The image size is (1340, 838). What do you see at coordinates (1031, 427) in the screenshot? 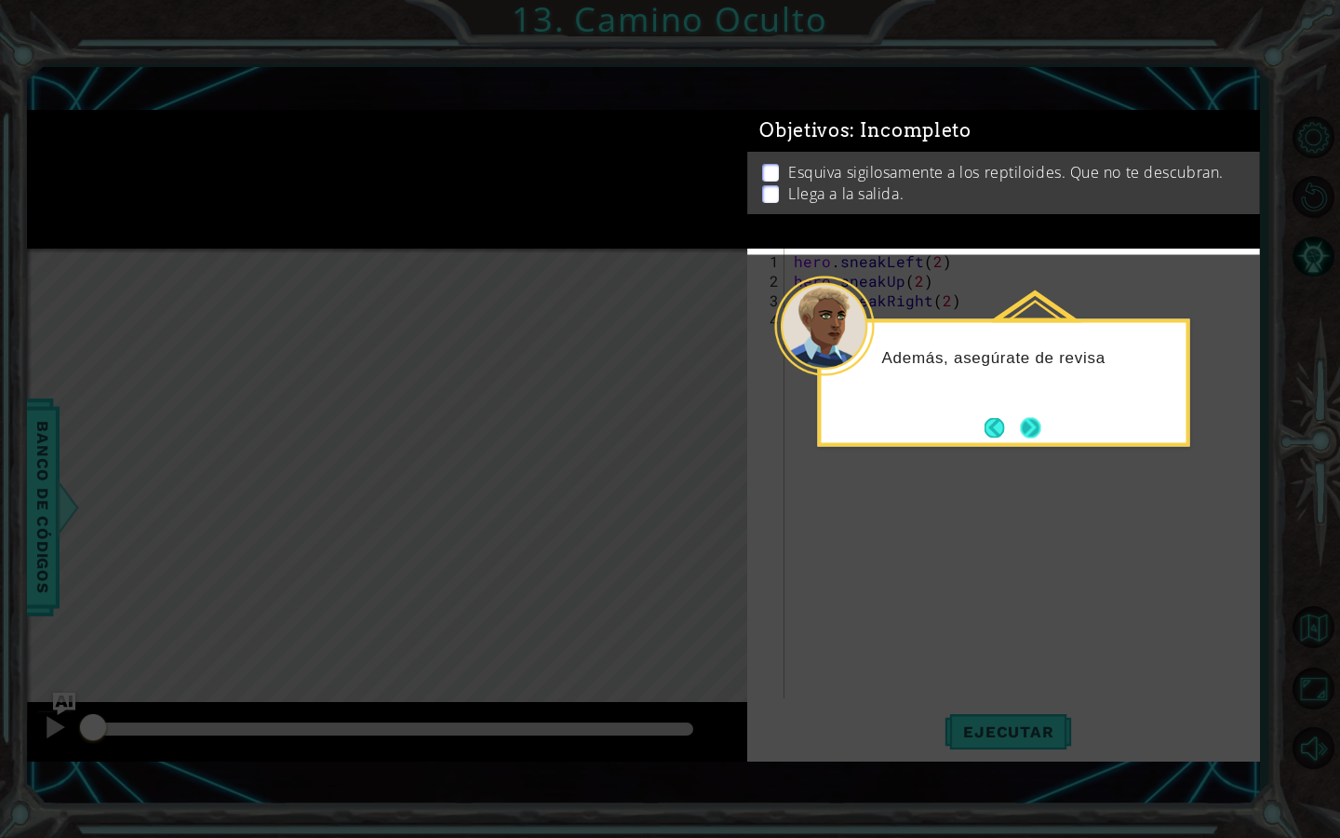
I see `button: Next` at bounding box center [1031, 427].